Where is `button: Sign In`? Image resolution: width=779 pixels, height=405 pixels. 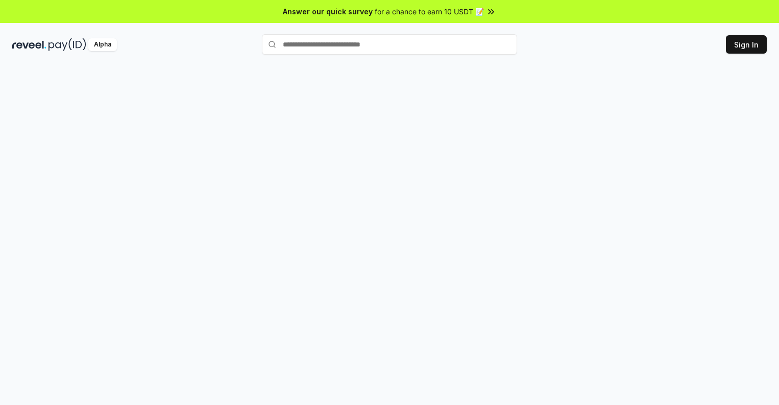
button: Sign In is located at coordinates (747, 44).